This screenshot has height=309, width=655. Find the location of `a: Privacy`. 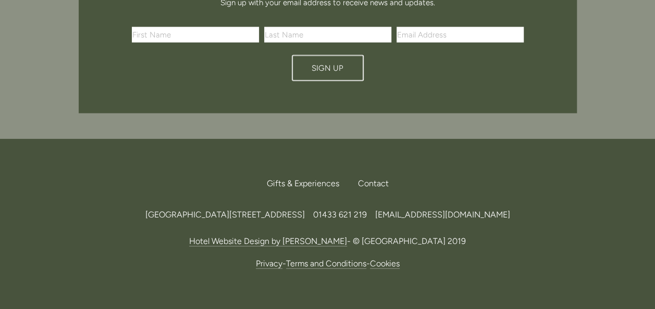

a: Privacy is located at coordinates (269, 264).